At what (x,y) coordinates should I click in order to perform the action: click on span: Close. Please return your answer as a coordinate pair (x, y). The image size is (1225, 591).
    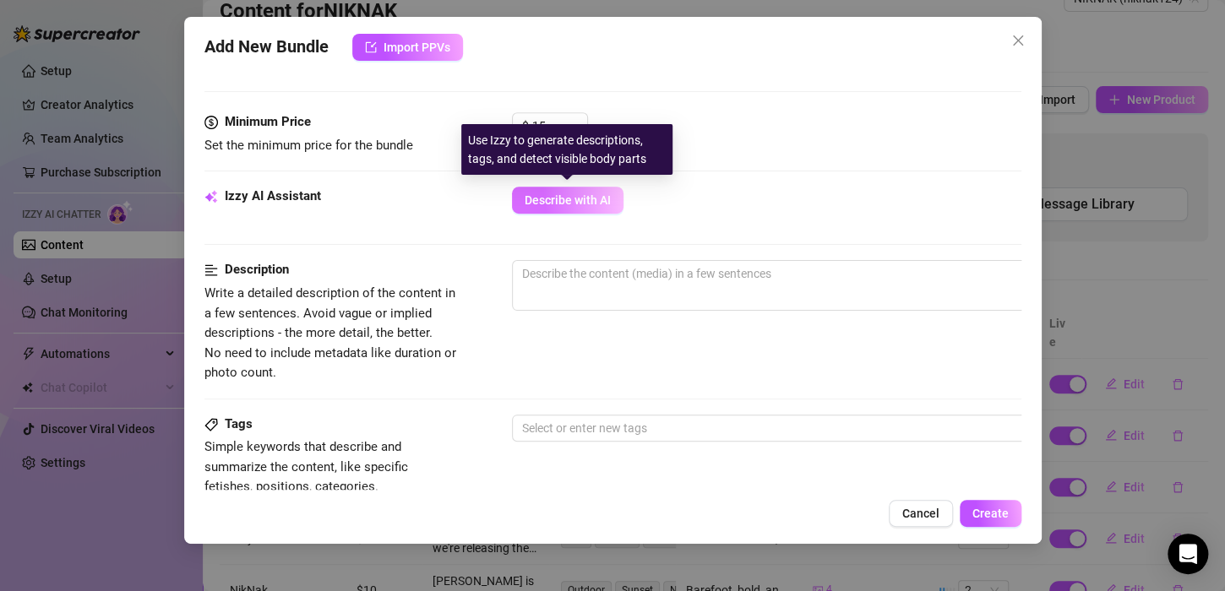
    Looking at the image, I should click on (1018, 41).